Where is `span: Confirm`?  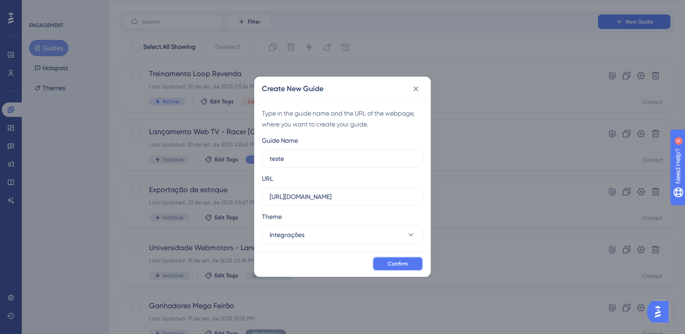 span: Confirm is located at coordinates (398, 264).